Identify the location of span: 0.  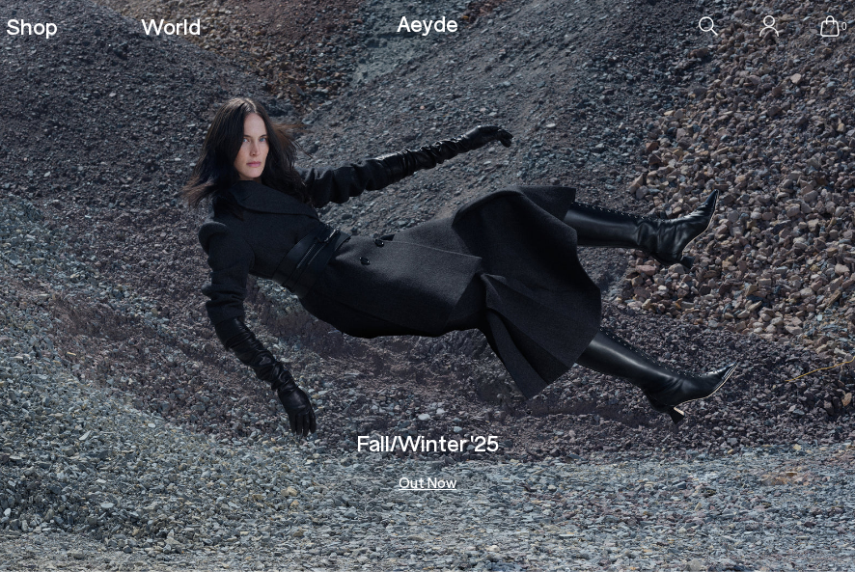
(844, 26).